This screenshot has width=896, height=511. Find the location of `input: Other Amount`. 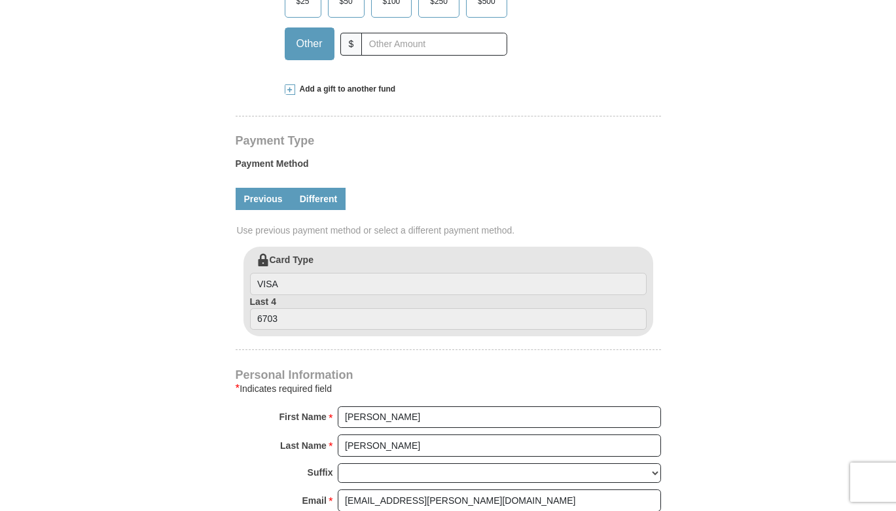

input: Other Amount is located at coordinates (434, 44).